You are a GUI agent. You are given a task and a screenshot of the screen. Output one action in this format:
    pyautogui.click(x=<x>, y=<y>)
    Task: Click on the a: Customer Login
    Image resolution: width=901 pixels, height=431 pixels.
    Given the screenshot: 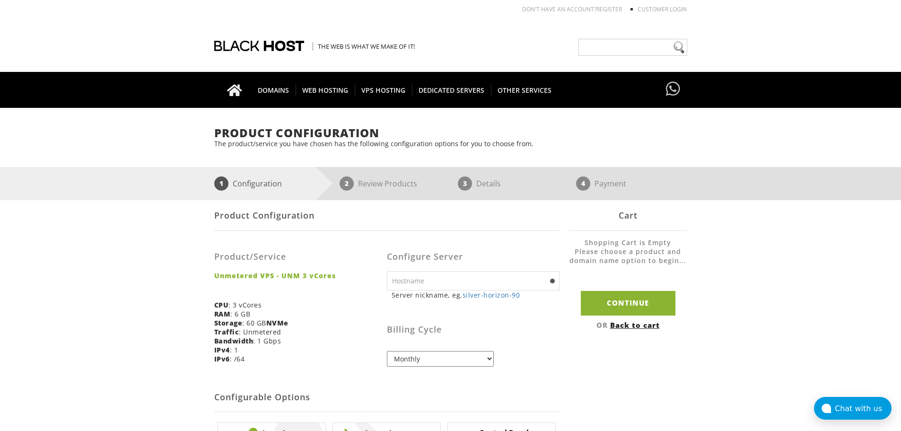 What is the action you would take?
    pyautogui.click(x=662, y=9)
    